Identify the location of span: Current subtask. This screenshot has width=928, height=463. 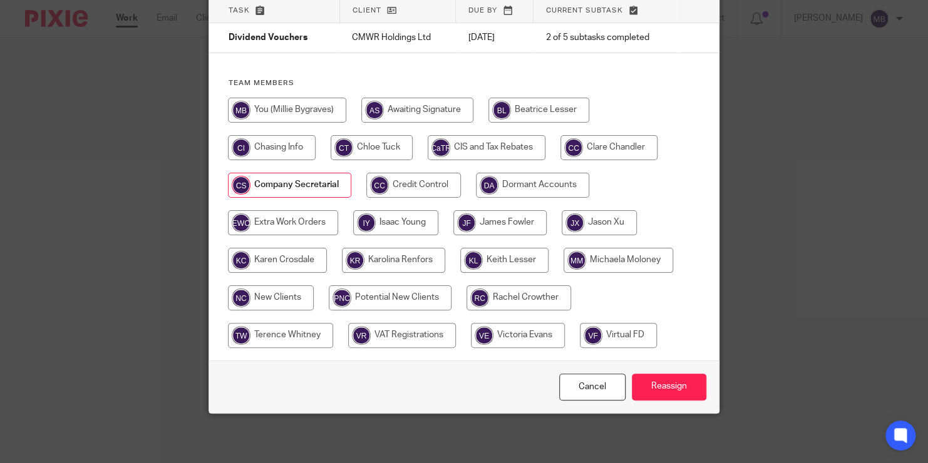
(584, 10).